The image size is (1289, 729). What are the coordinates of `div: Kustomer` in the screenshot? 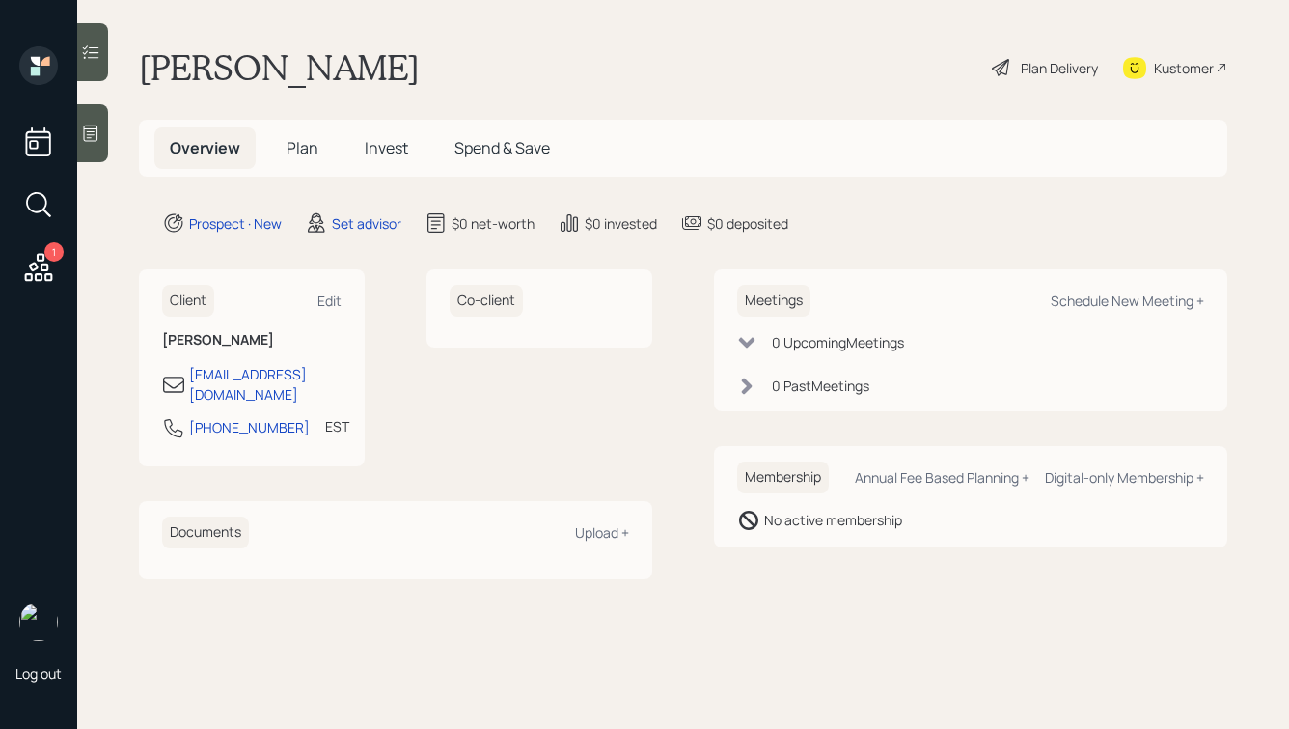 It's located at (1184, 68).